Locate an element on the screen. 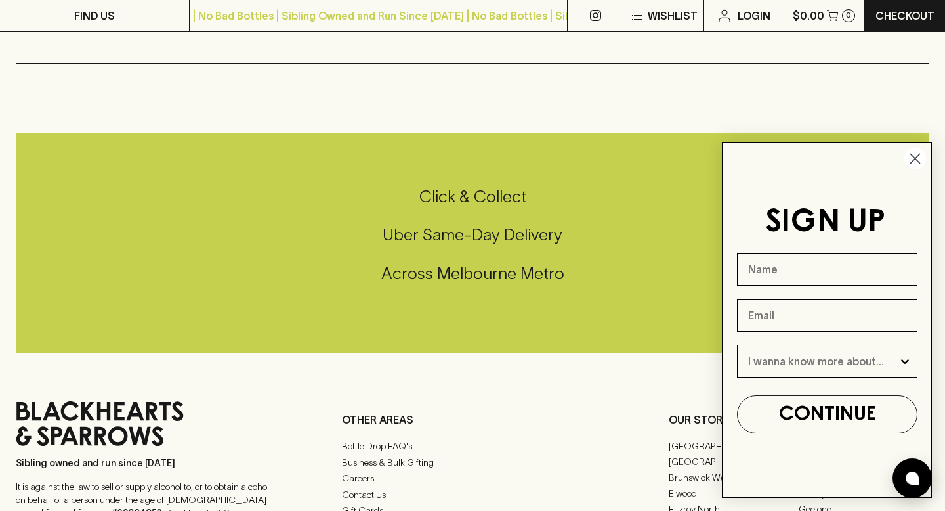 The width and height of the screenshot is (945, 511). input: I wanna know more about... is located at coordinates (823, 361).